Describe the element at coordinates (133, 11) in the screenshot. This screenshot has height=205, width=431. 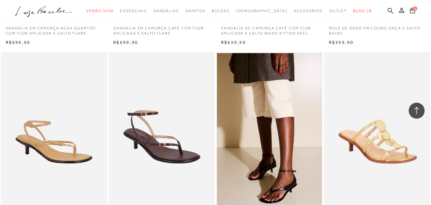
I see `span: Essenciais` at that location.